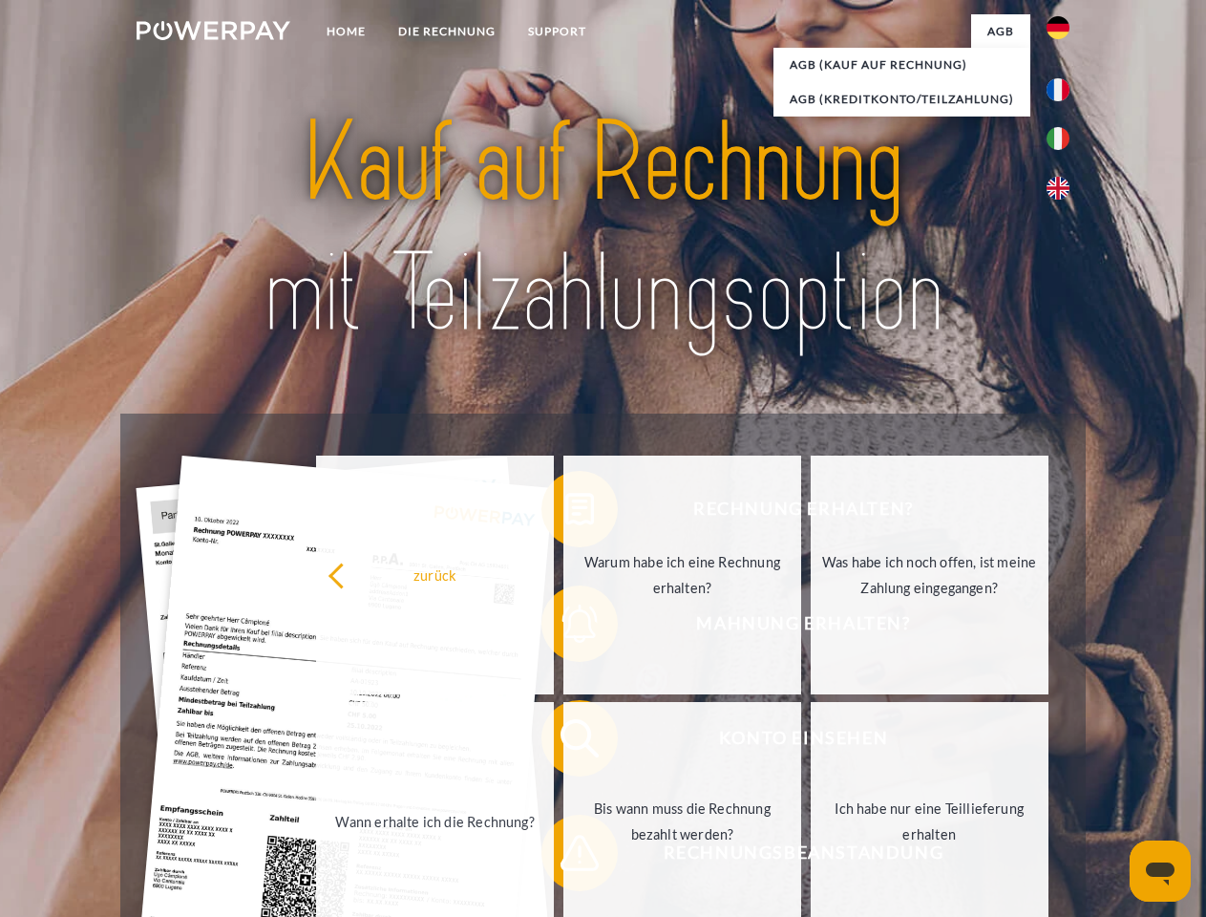 The height and width of the screenshot is (917, 1206). I want to click on img: it, so click(1058, 138).